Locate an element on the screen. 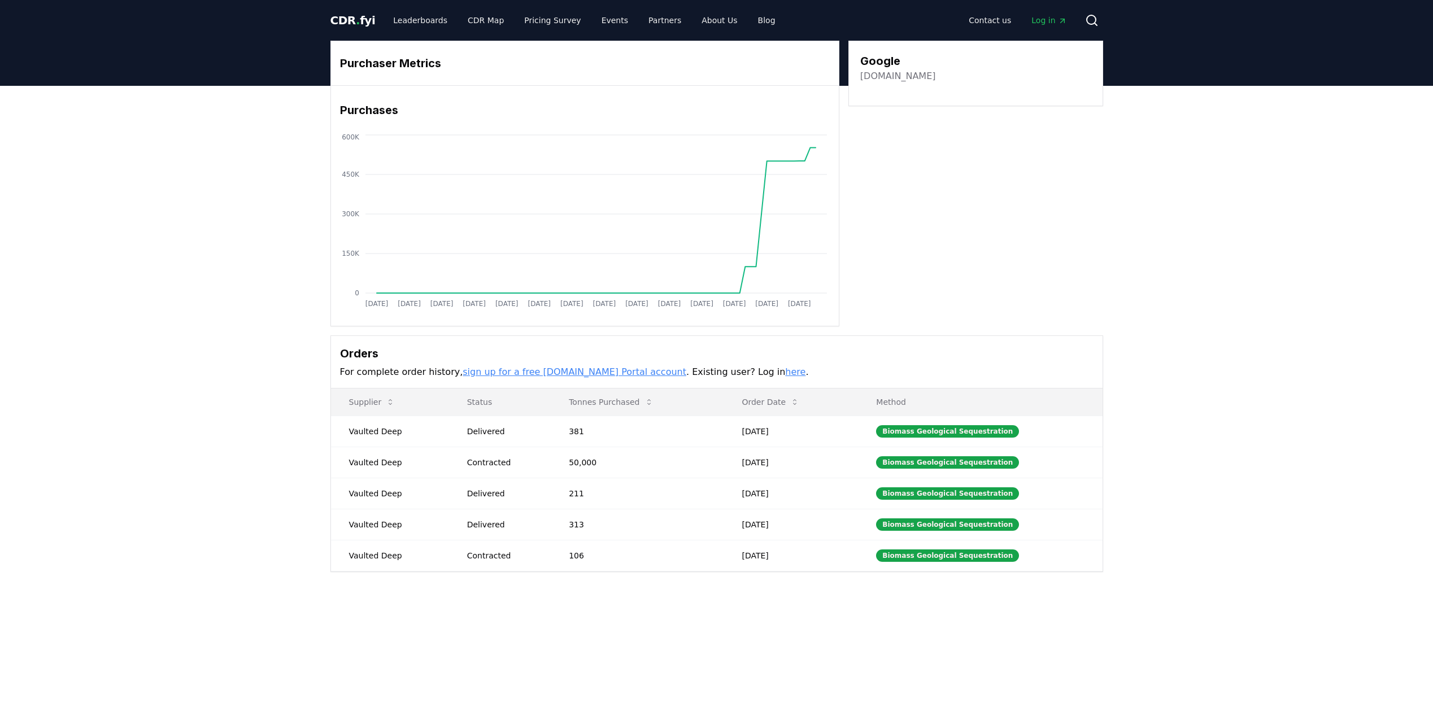 Image resolution: width=1433 pixels, height=725 pixels. a: Pricing Survey is located at coordinates (552, 20).